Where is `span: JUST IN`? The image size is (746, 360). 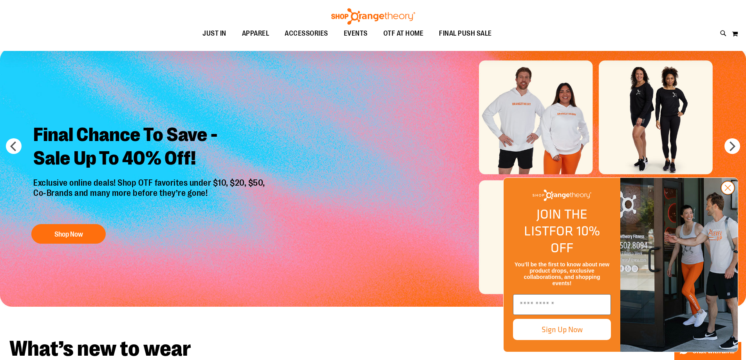
span: JUST IN is located at coordinates (214, 33).